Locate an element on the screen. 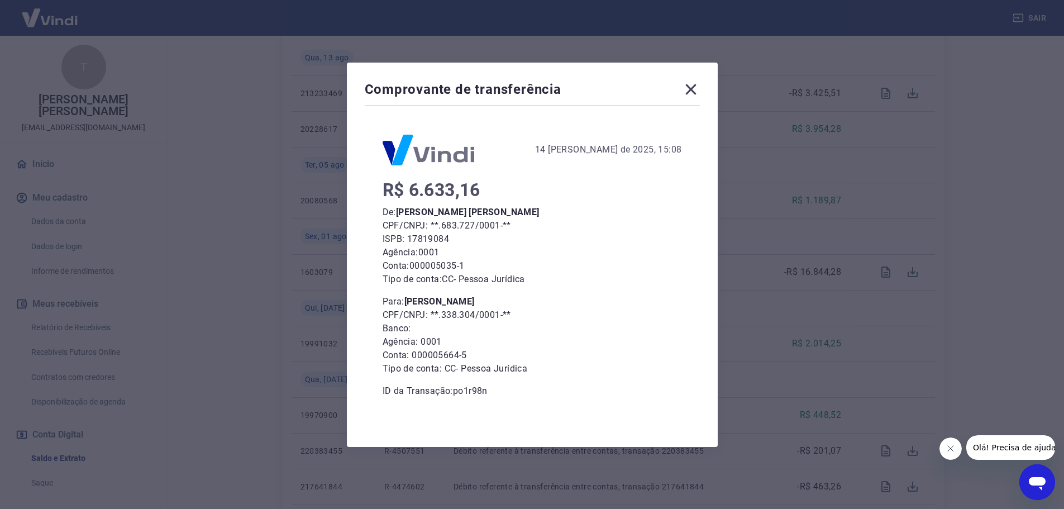 Image resolution: width=1064 pixels, height=509 pixels. p: Conta: 000005664-5 is located at coordinates (532, 355).